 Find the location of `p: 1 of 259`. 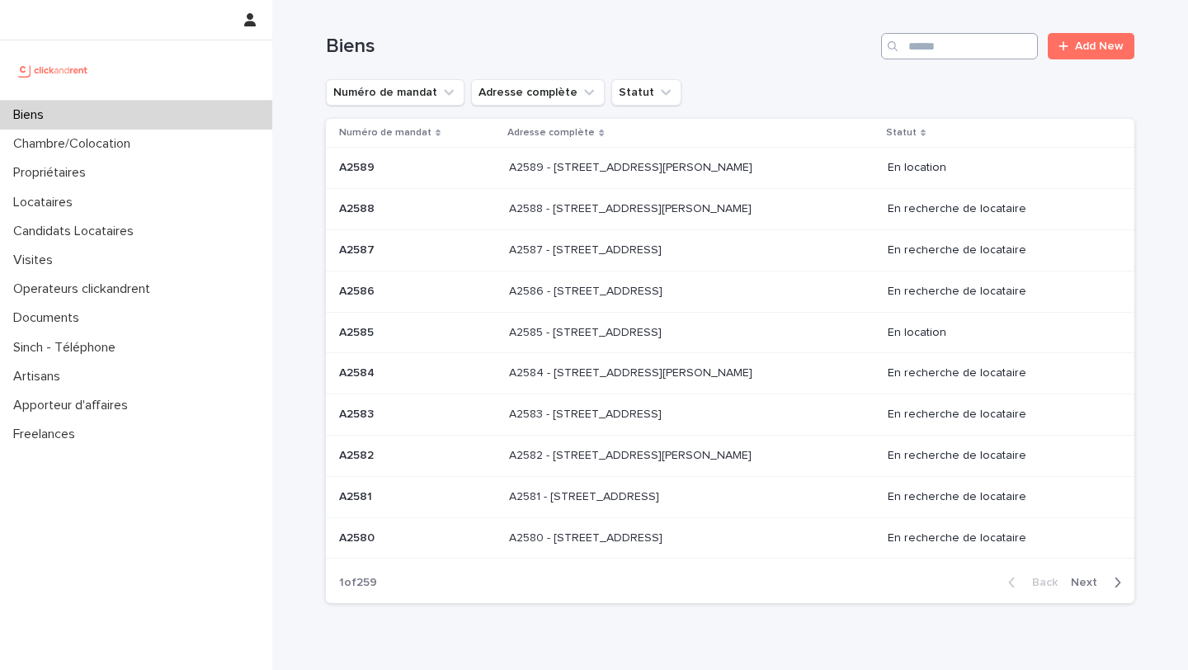

p: 1 of 259 is located at coordinates (358, 582).